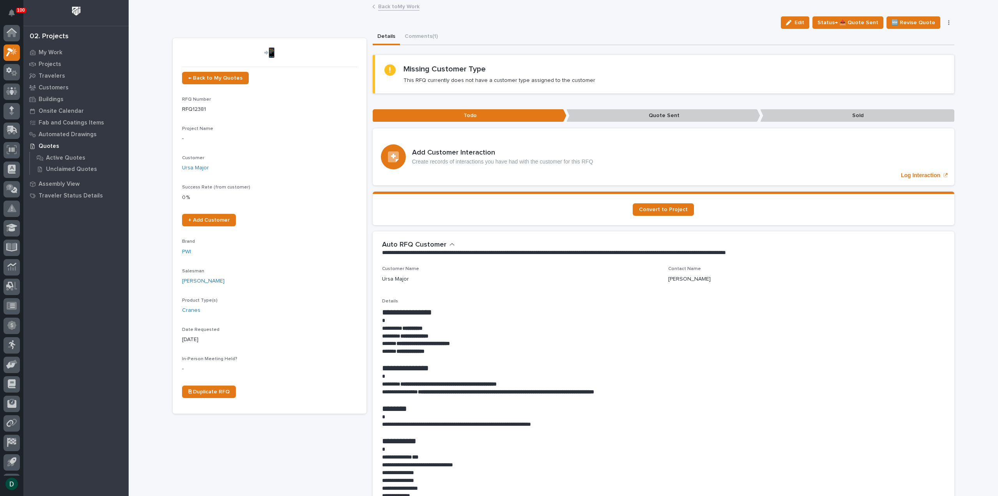 The width and height of the screenshot is (998, 496). What do you see at coordinates (663, 115) in the screenshot?
I see `p: Quote Sent` at bounding box center [663, 115].